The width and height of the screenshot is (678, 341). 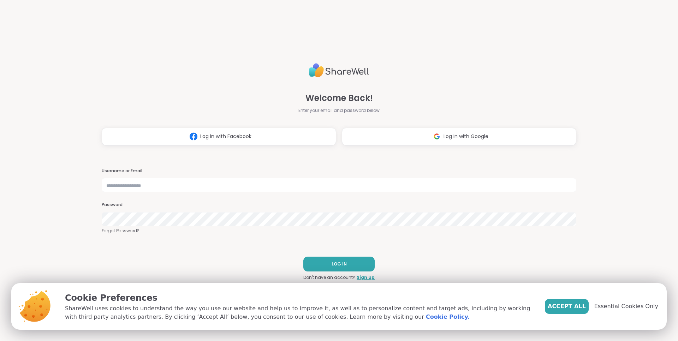 What do you see at coordinates (339, 98) in the screenshot?
I see `span: Welcome Back!` at bounding box center [339, 98].